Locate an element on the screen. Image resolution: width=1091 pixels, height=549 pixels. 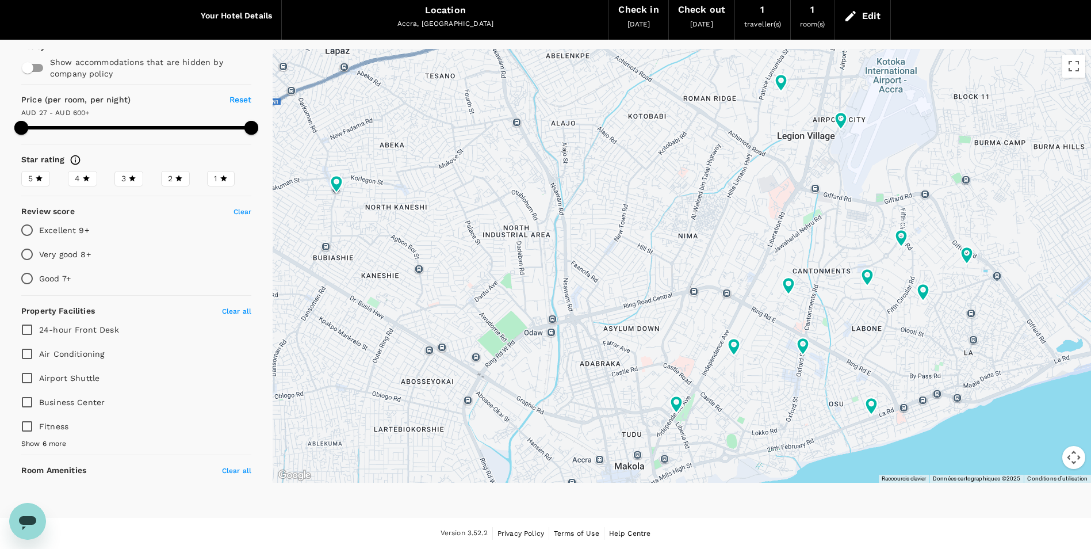
h6: Your Hotel Details is located at coordinates (236, 16).